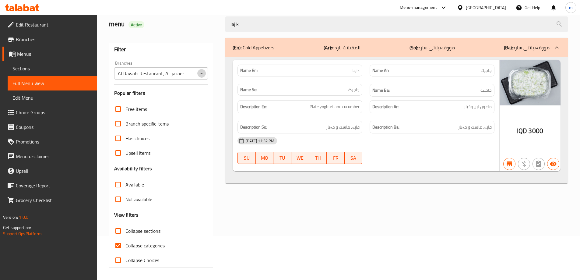 This screenshot has height=280, width=580. What do you see at coordinates (50, 127) in the screenshot?
I see `a: Coupons` at bounding box center [50, 127].